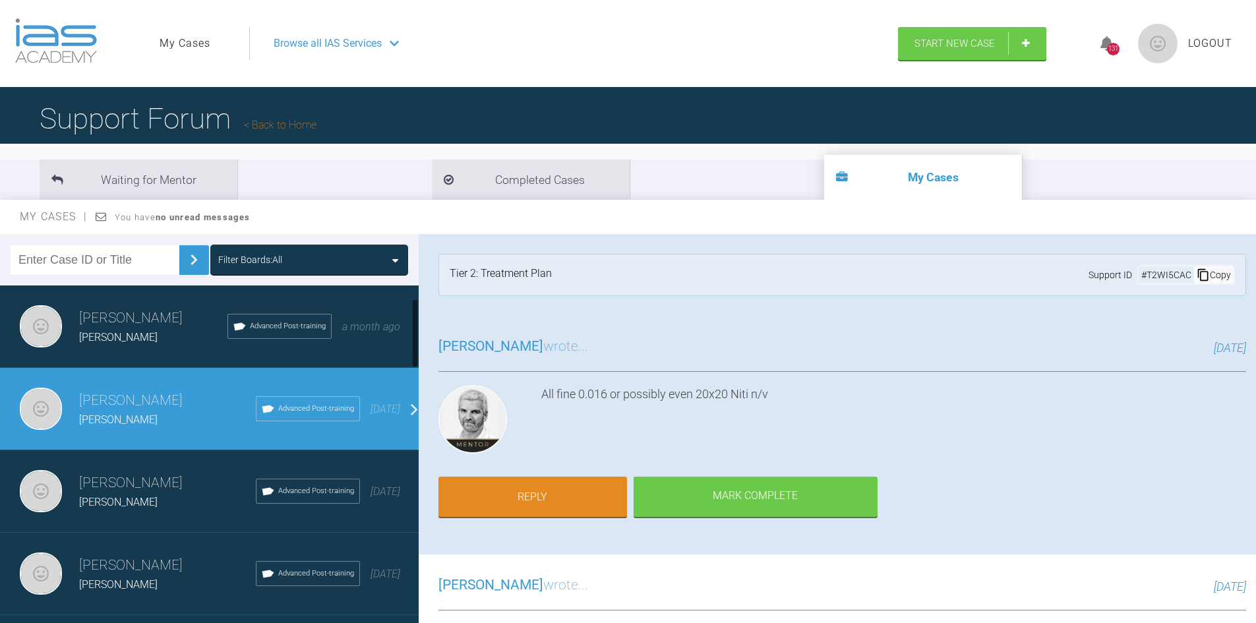 This screenshot has width=1256, height=623. Describe the element at coordinates (194, 260) in the screenshot. I see `img: chevronRight.28bd32b0.svg` at that location.